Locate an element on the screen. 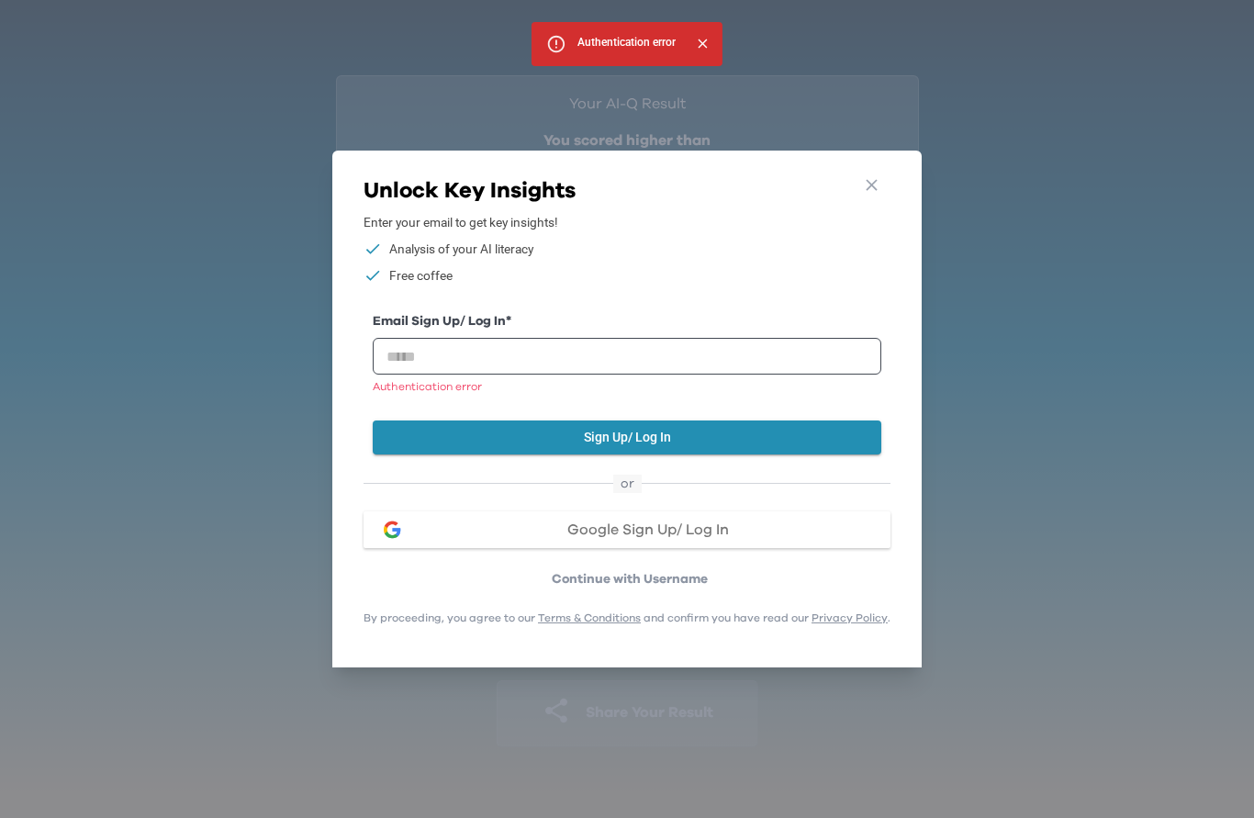 This screenshot has width=1254, height=818. p: Authentication error is located at coordinates (627, 386).